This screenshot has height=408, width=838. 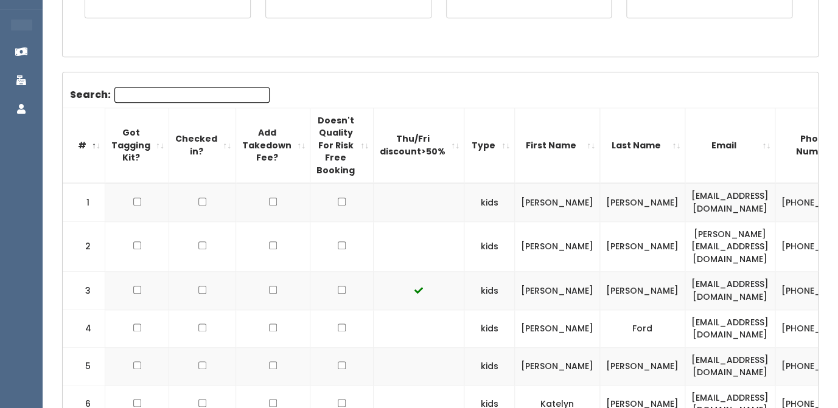 What do you see at coordinates (84, 291) in the screenshot?
I see `td: 3` at bounding box center [84, 291].